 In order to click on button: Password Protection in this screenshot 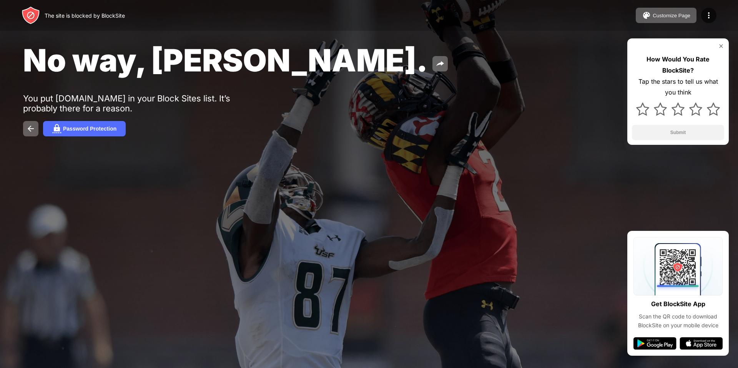, I will do `click(84, 129)`.